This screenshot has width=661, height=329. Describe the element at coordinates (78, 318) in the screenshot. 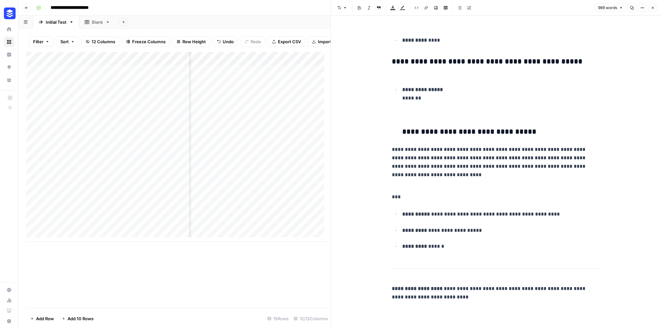

I see `button: Add 10 Rows` at that location.